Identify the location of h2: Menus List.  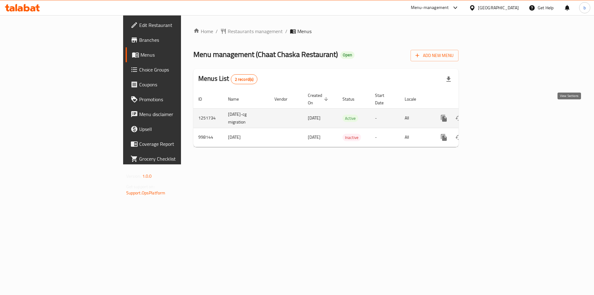
(228, 79).